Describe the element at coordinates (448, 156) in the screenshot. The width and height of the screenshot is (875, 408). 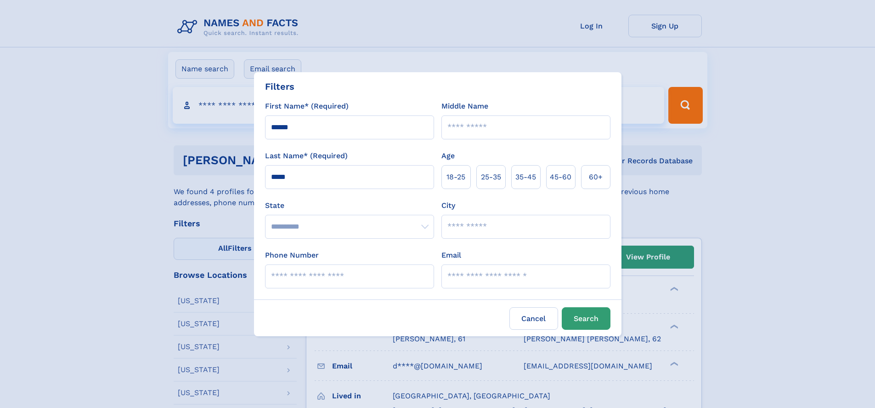
I see `label: Age` at that location.